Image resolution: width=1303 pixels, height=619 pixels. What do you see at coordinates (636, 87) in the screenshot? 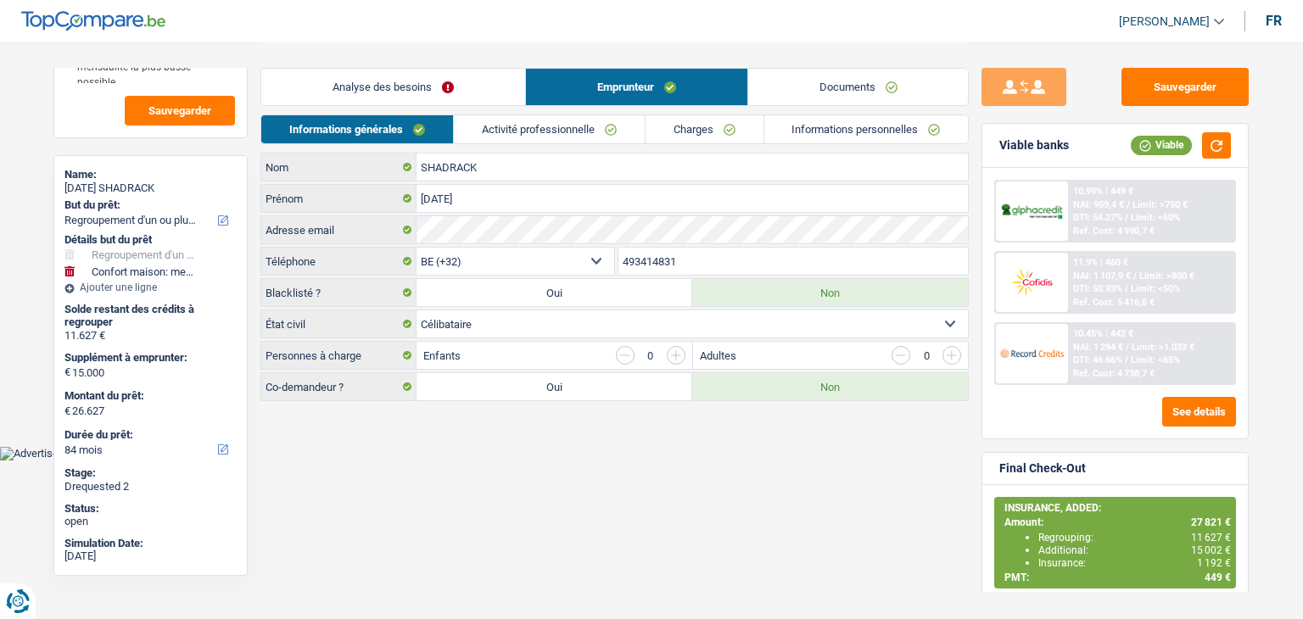
I see `a: Emprunteur` at bounding box center [636, 87].